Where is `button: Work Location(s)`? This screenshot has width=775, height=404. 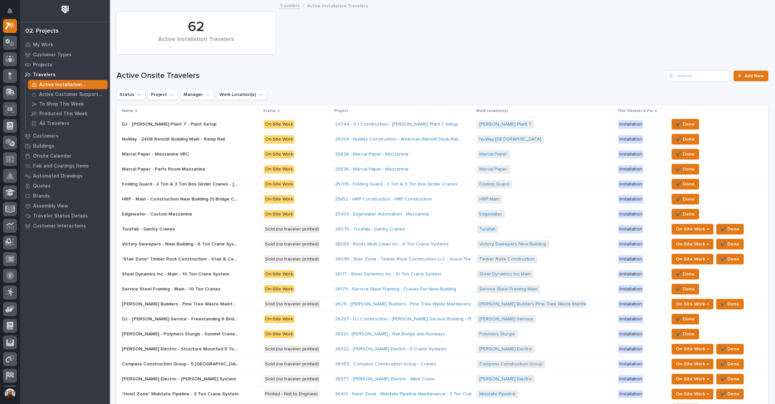
button: Work Location(s) is located at coordinates (241, 95).